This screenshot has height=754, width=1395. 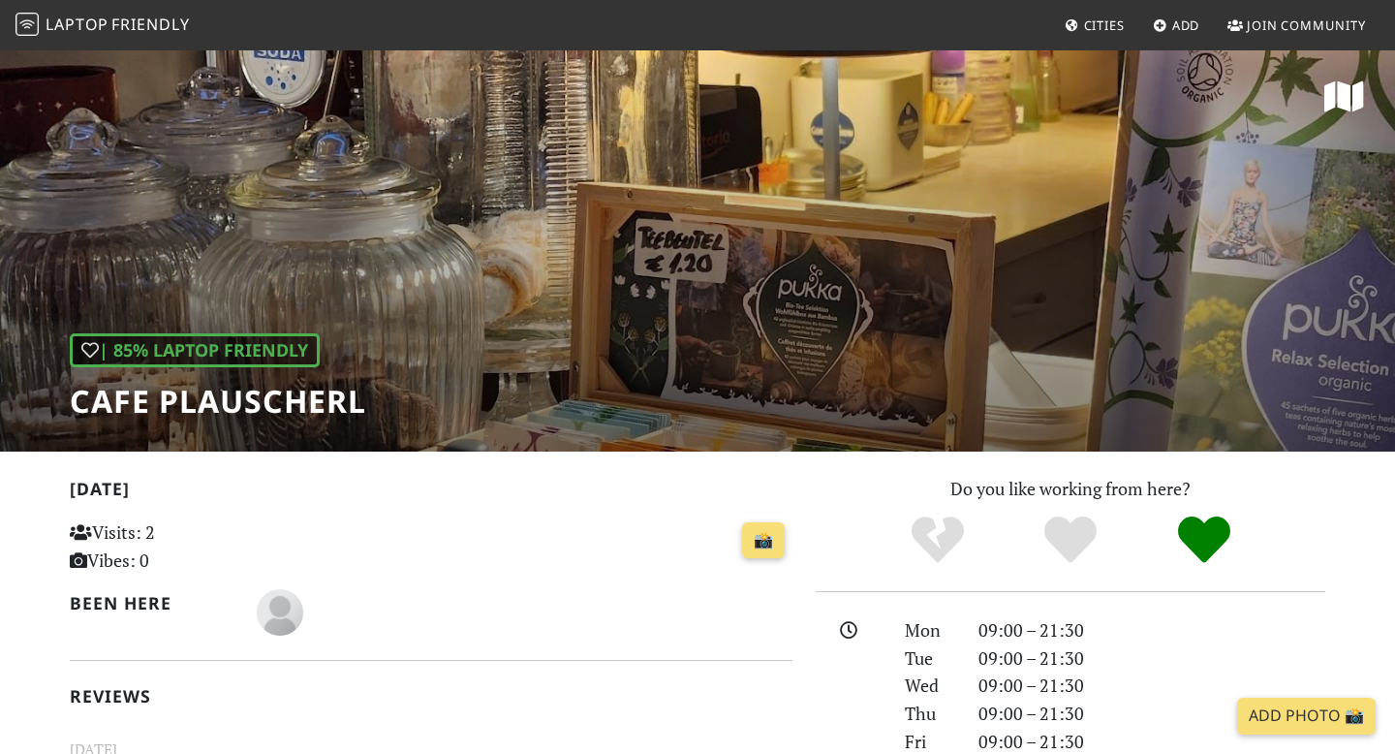 I want to click on span: Friendly, so click(x=150, y=24).